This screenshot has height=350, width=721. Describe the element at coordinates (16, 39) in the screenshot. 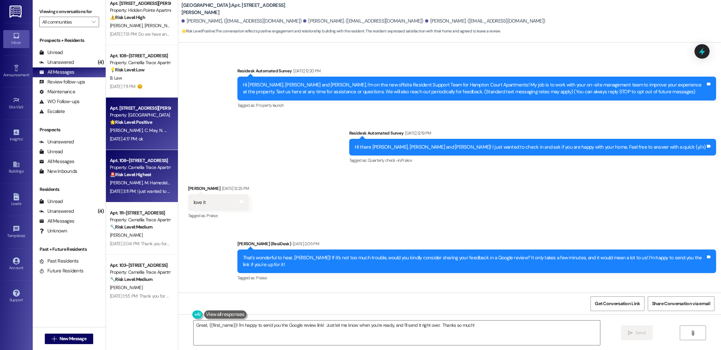

I see `a: Inbox` at that location.